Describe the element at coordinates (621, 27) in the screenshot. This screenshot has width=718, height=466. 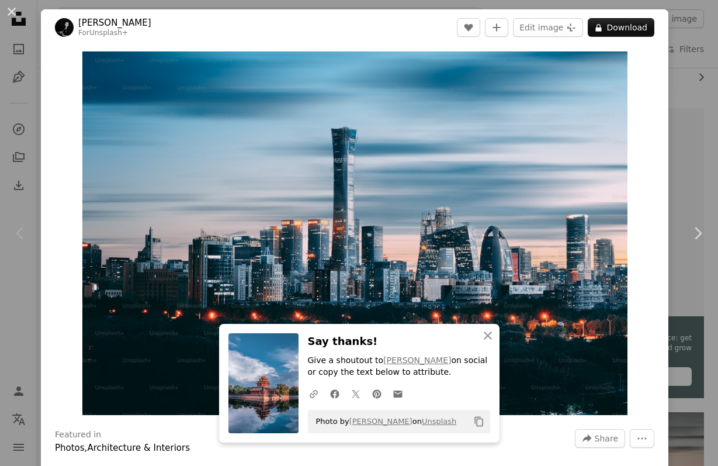
I see `button: Download` at that location.